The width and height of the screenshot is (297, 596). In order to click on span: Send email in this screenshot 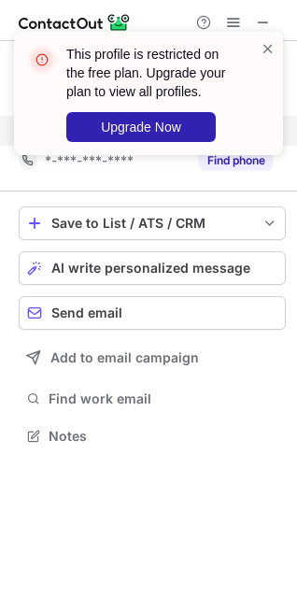, I will do `click(87, 313)`.